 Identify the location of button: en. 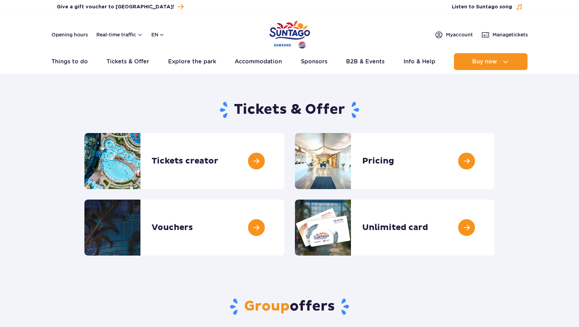
(158, 35).